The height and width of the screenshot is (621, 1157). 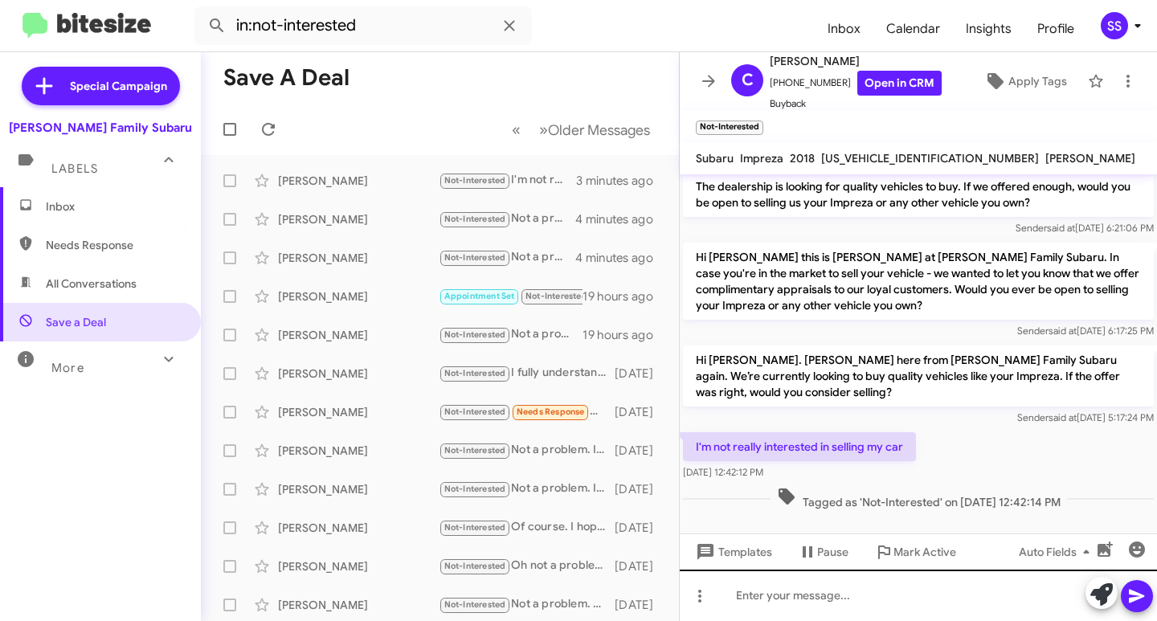 What do you see at coordinates (802, 158) in the screenshot?
I see `span: 2018` at bounding box center [802, 158].